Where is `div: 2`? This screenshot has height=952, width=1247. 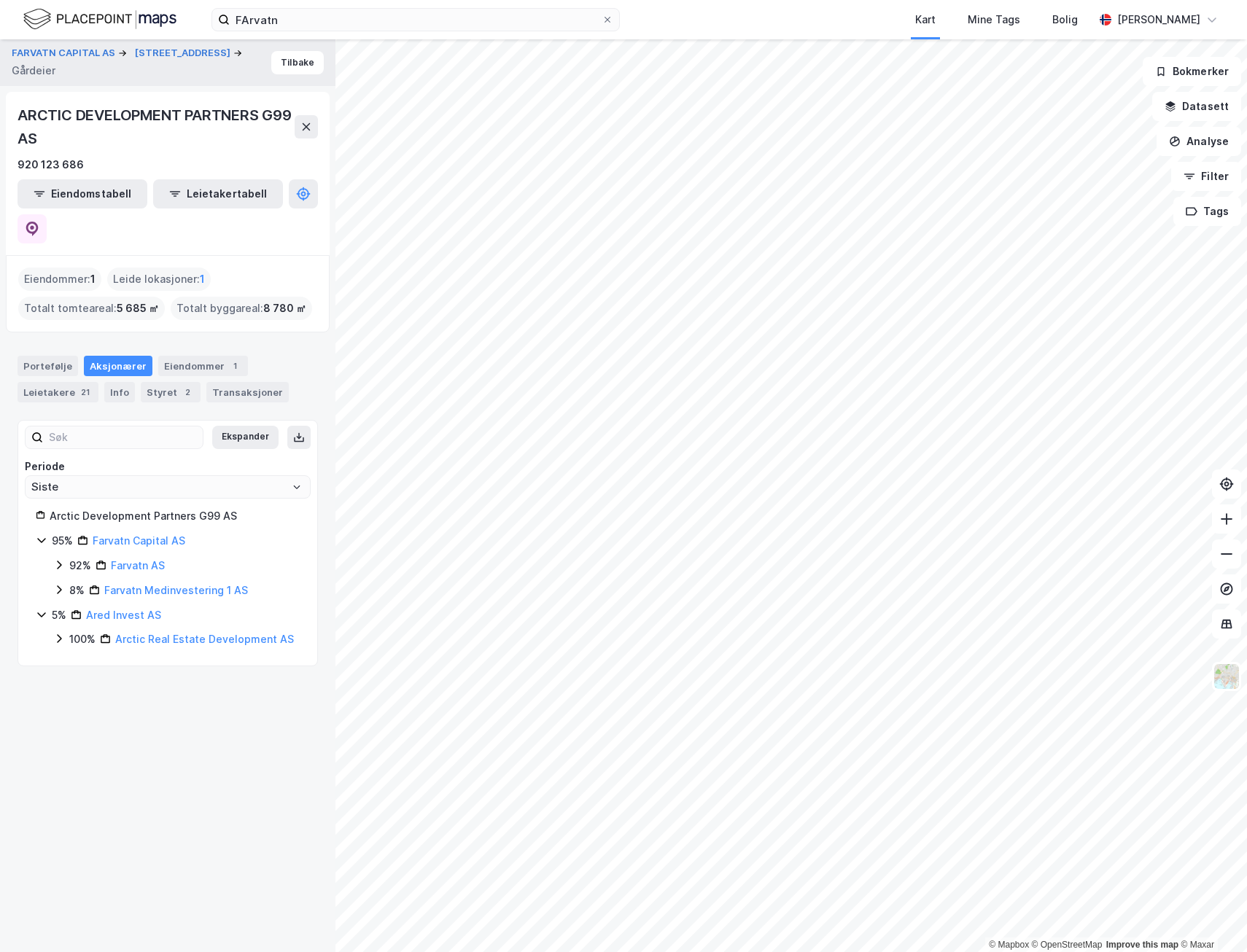 div: 2 is located at coordinates (188, 392).